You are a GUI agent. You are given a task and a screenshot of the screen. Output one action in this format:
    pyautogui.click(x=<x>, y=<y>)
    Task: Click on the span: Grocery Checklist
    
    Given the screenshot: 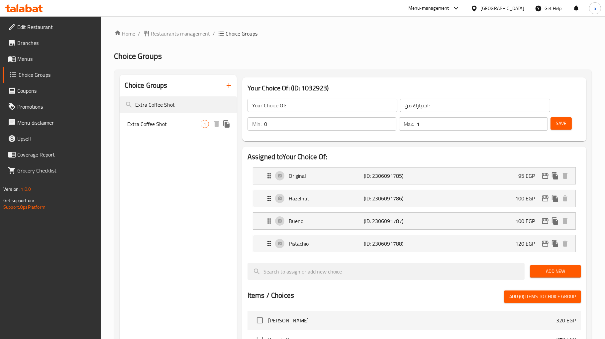 What is the action you would take?
    pyautogui.click(x=56, y=170)
    